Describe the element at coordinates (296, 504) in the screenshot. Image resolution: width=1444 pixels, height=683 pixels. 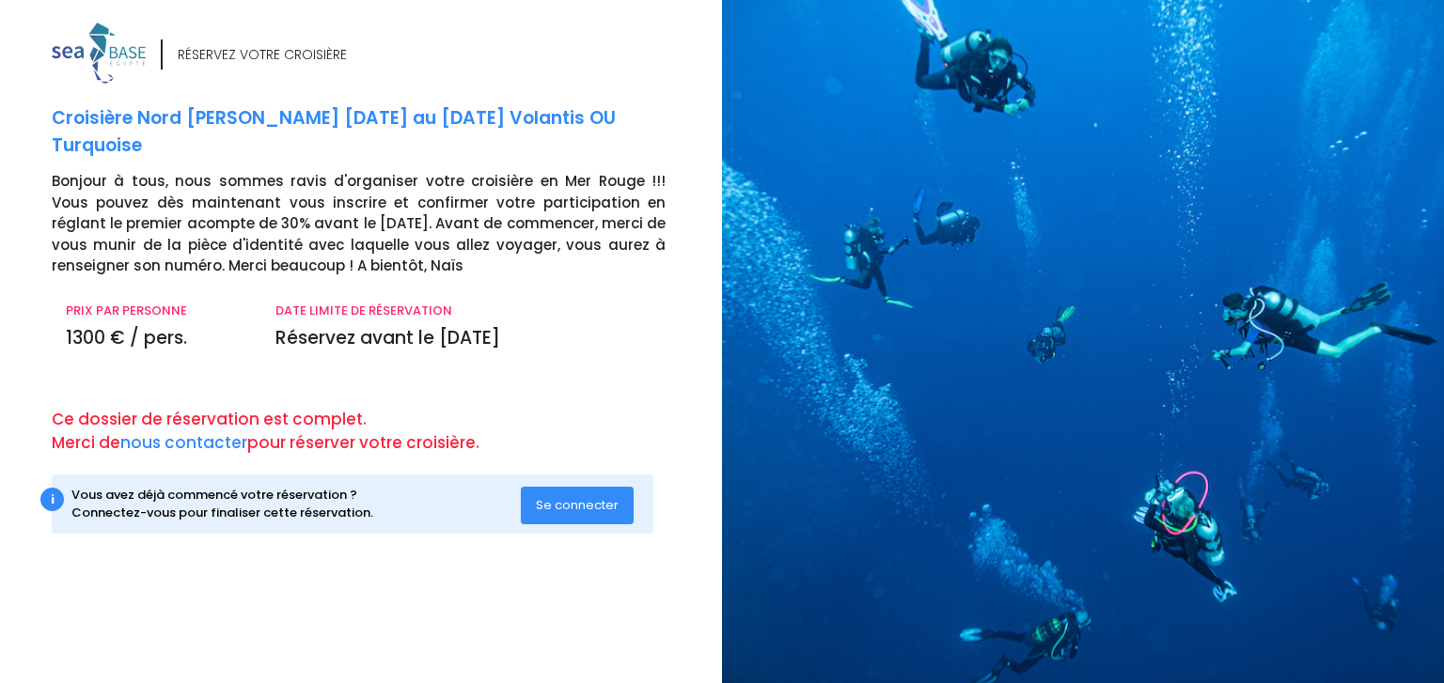
I see `div: Vous avez déjà commencé votre réservation ? Connectez-vous pour finaliser cette réservation.` at that location.